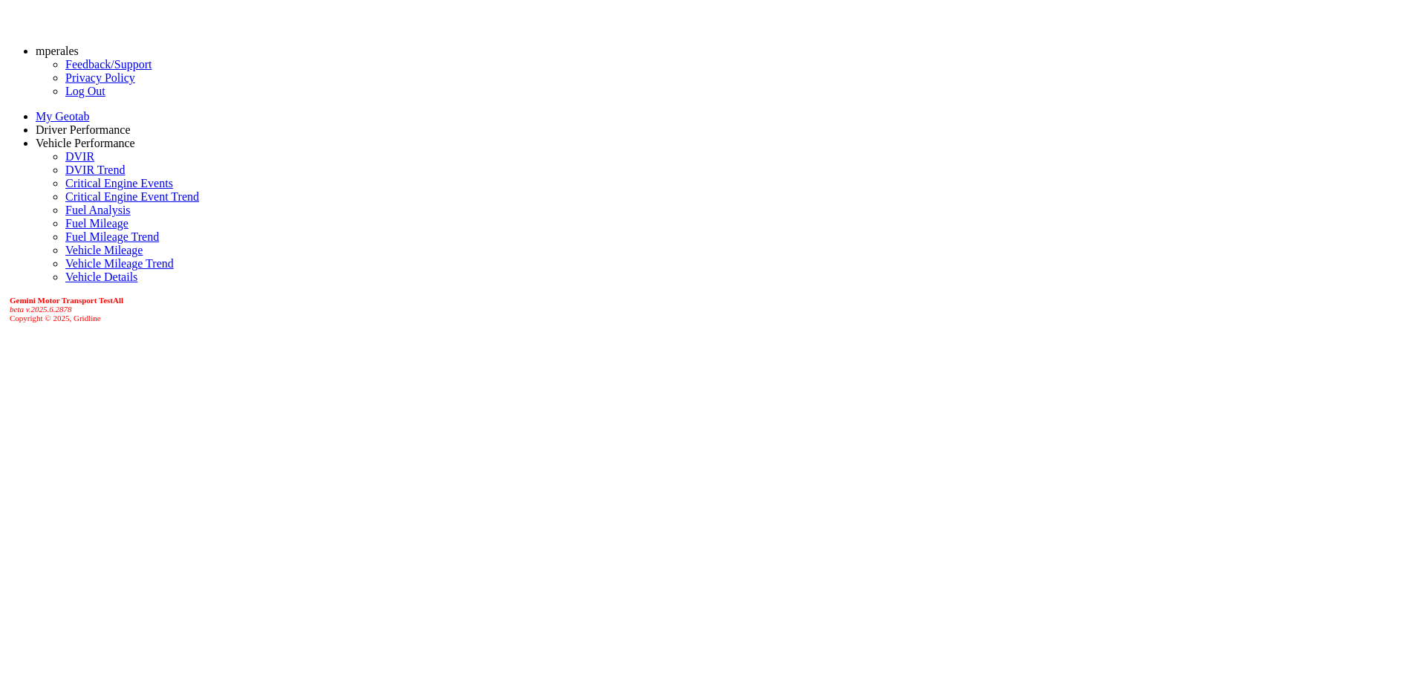 The height and width of the screenshot is (677, 1426). I want to click on a: mperales, so click(57, 51).